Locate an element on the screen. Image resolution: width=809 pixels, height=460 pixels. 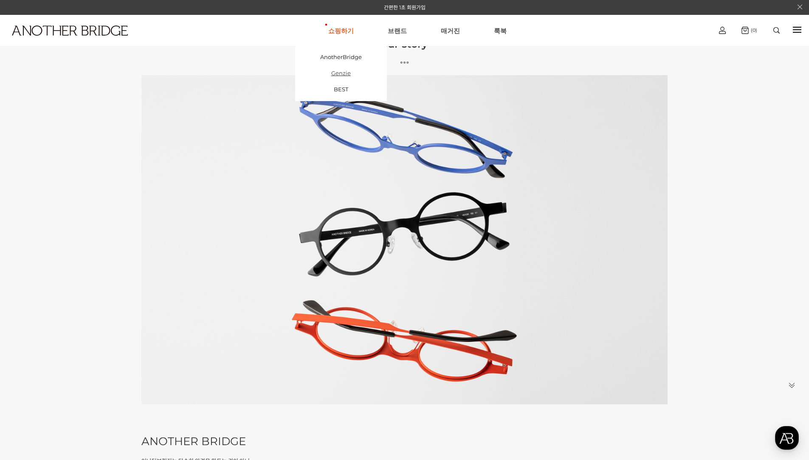
a: logo is located at coordinates (65, 41).